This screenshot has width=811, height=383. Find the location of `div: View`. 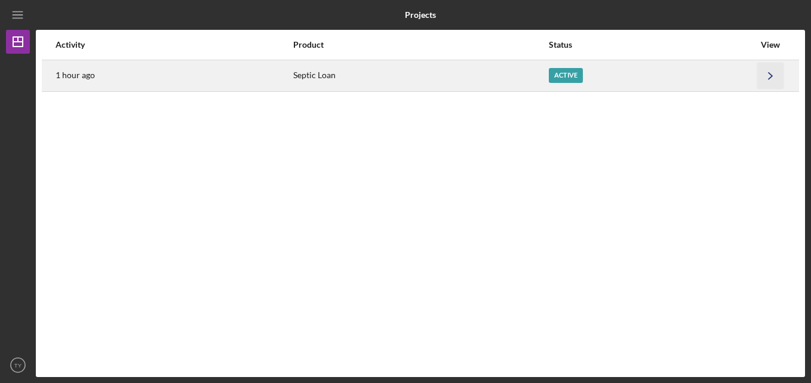

div: View is located at coordinates (770, 45).